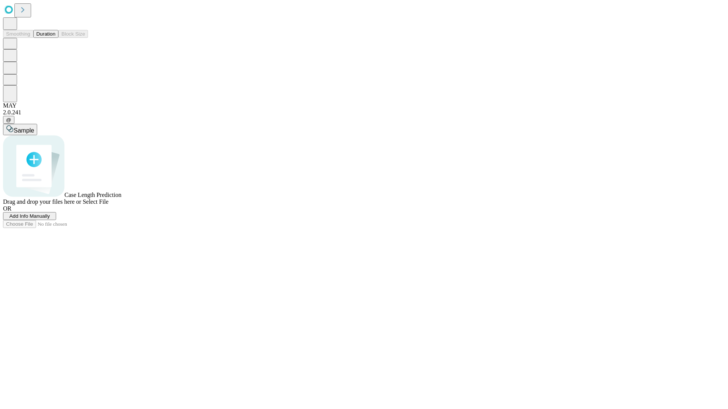 Image resolution: width=728 pixels, height=409 pixels. I want to click on div: MAY, so click(364, 106).